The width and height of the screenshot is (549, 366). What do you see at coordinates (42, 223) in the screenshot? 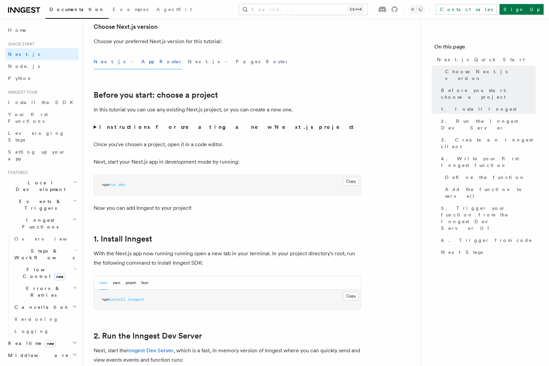
I see `button: Inngest Functions` at bounding box center [42, 223].